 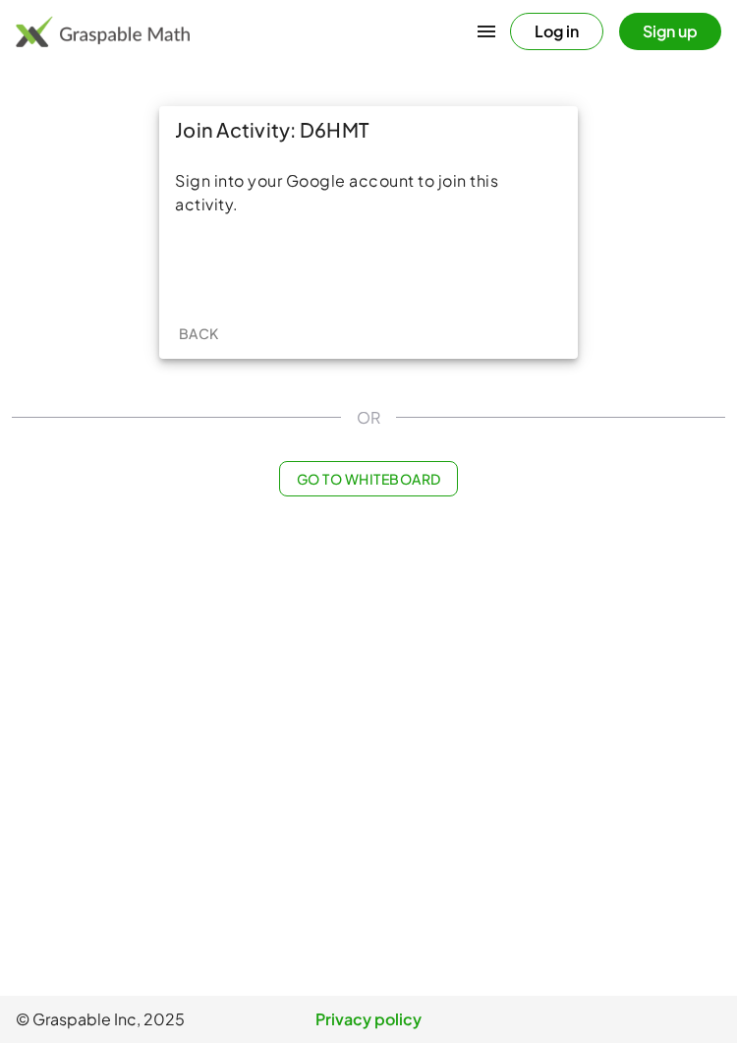 I want to click on button: Go to Whiteboard, so click(x=368, y=479).